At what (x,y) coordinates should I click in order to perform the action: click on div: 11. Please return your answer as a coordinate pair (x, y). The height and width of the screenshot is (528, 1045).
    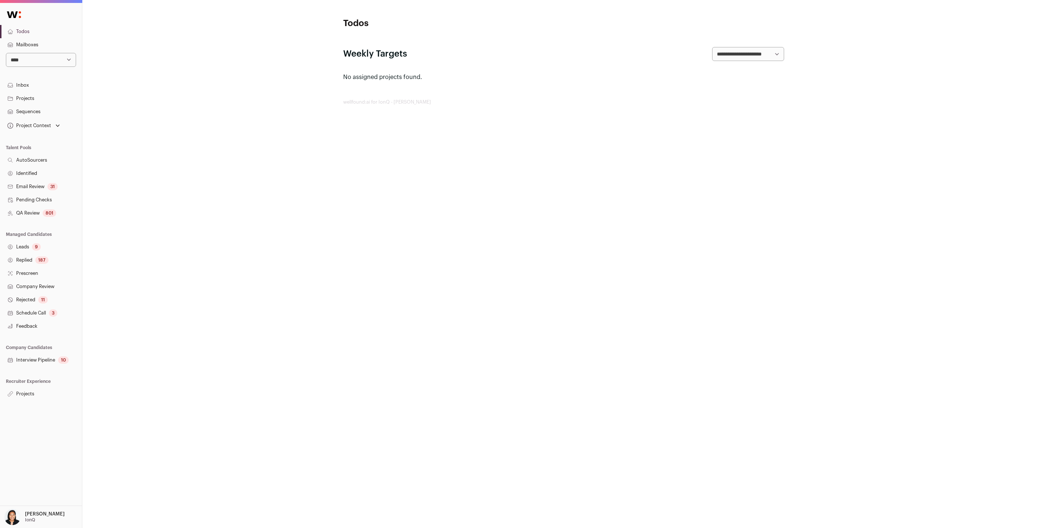
    Looking at the image, I should click on (43, 300).